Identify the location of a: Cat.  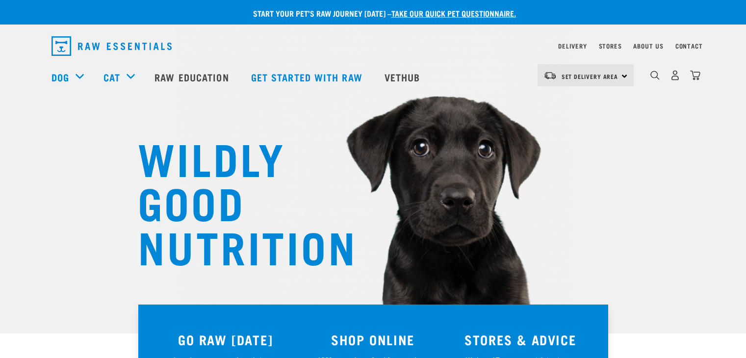
(112, 77).